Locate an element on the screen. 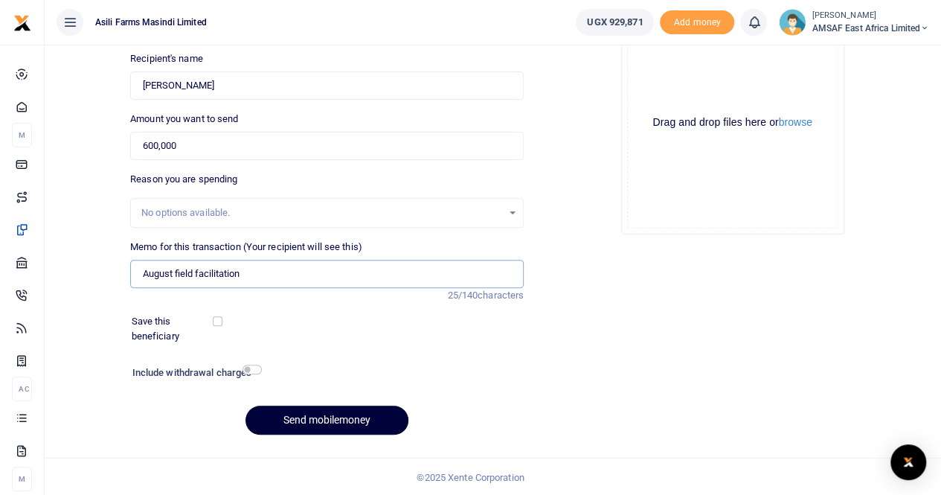 The width and height of the screenshot is (941, 495). span: UGX 929,871 is located at coordinates (615, 22).